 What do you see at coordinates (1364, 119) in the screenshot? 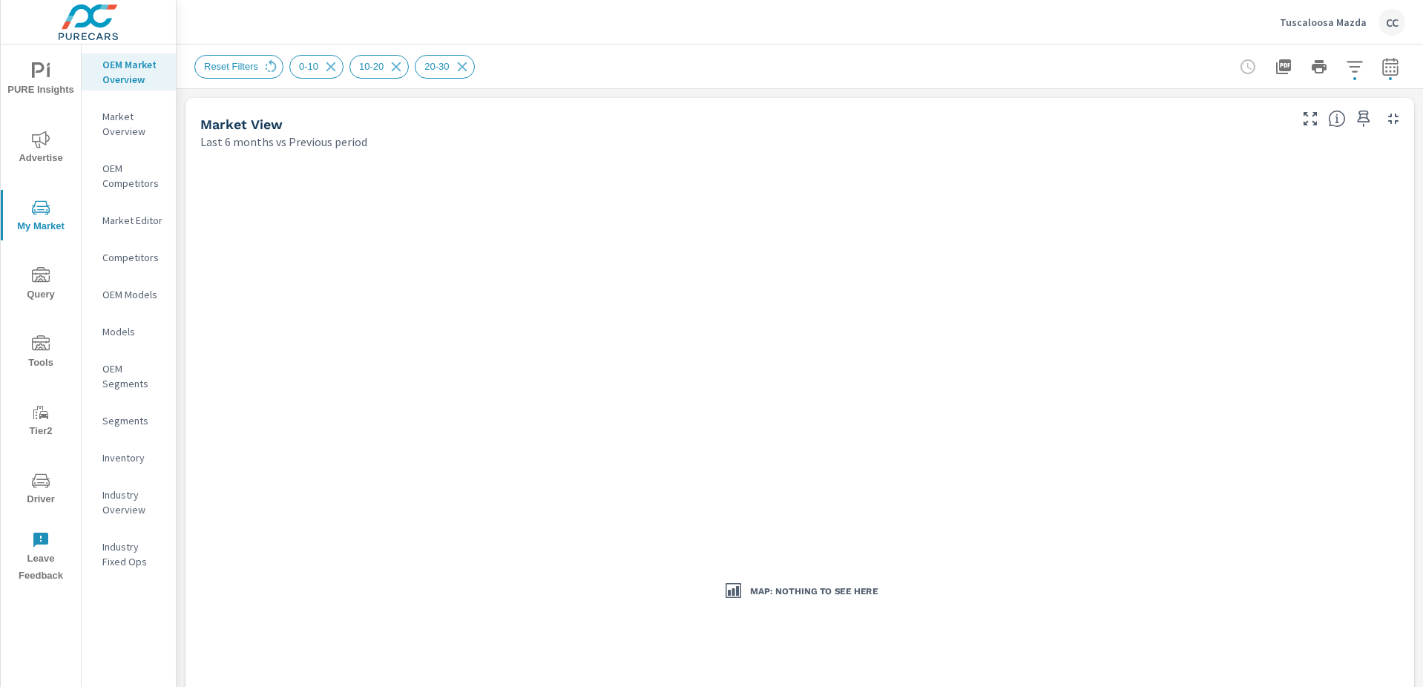
I see `span: Save this to your personalized report` at bounding box center [1364, 119].